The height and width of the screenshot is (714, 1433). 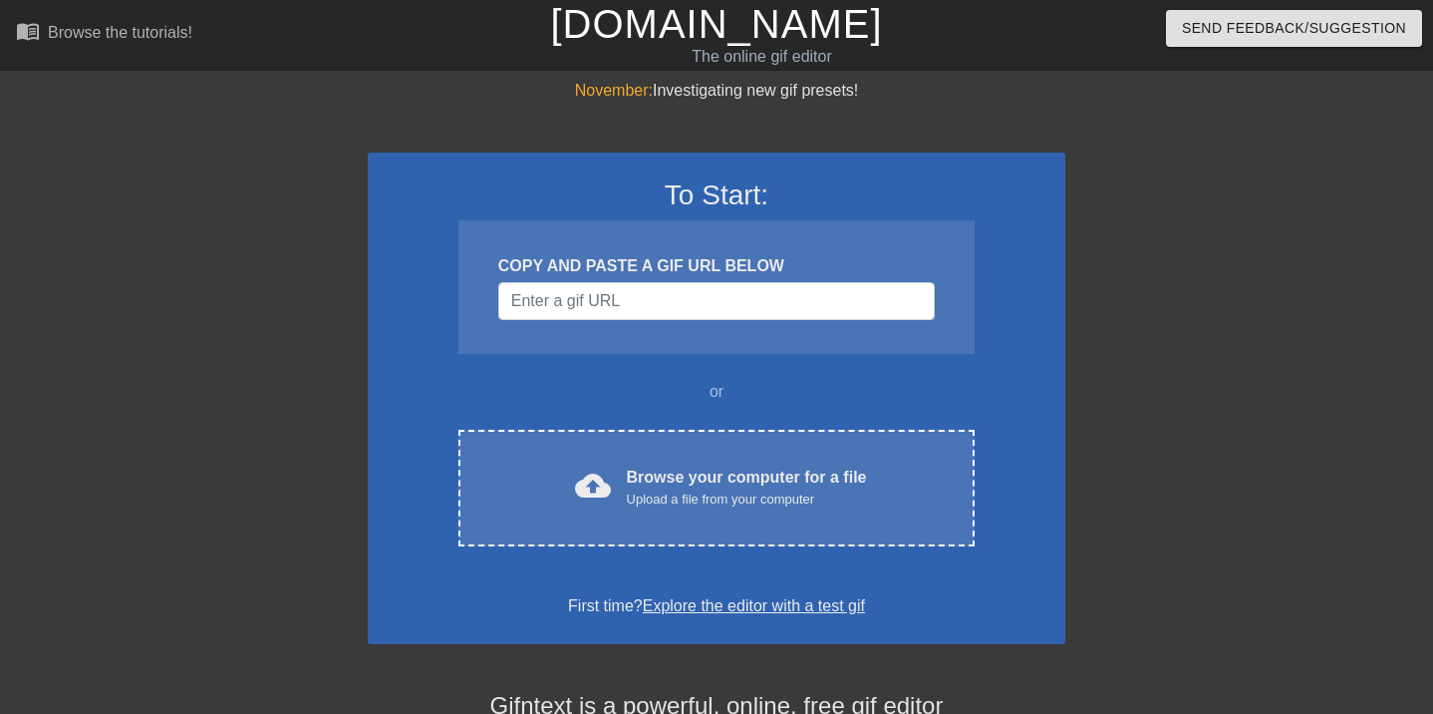 What do you see at coordinates (1294, 28) in the screenshot?
I see `span: Send Feedback/Suggestion` at bounding box center [1294, 28].